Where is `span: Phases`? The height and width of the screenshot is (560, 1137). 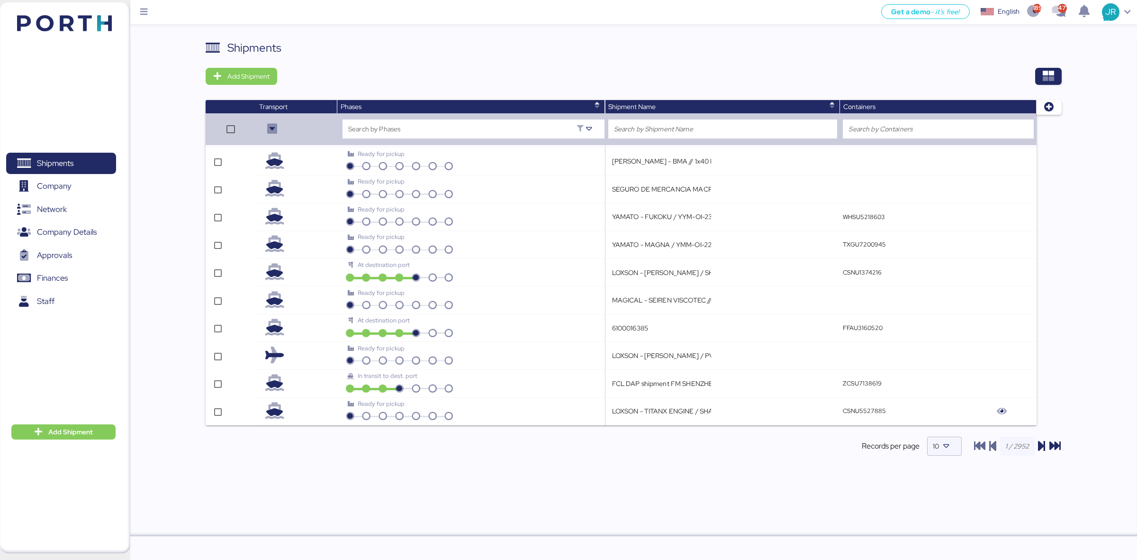
span: Phases is located at coordinates (351, 107).